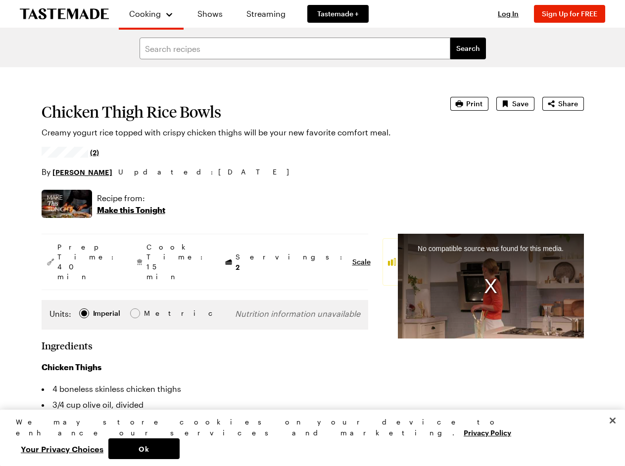 The image size is (625, 466). I want to click on span: Search, so click(468, 48).